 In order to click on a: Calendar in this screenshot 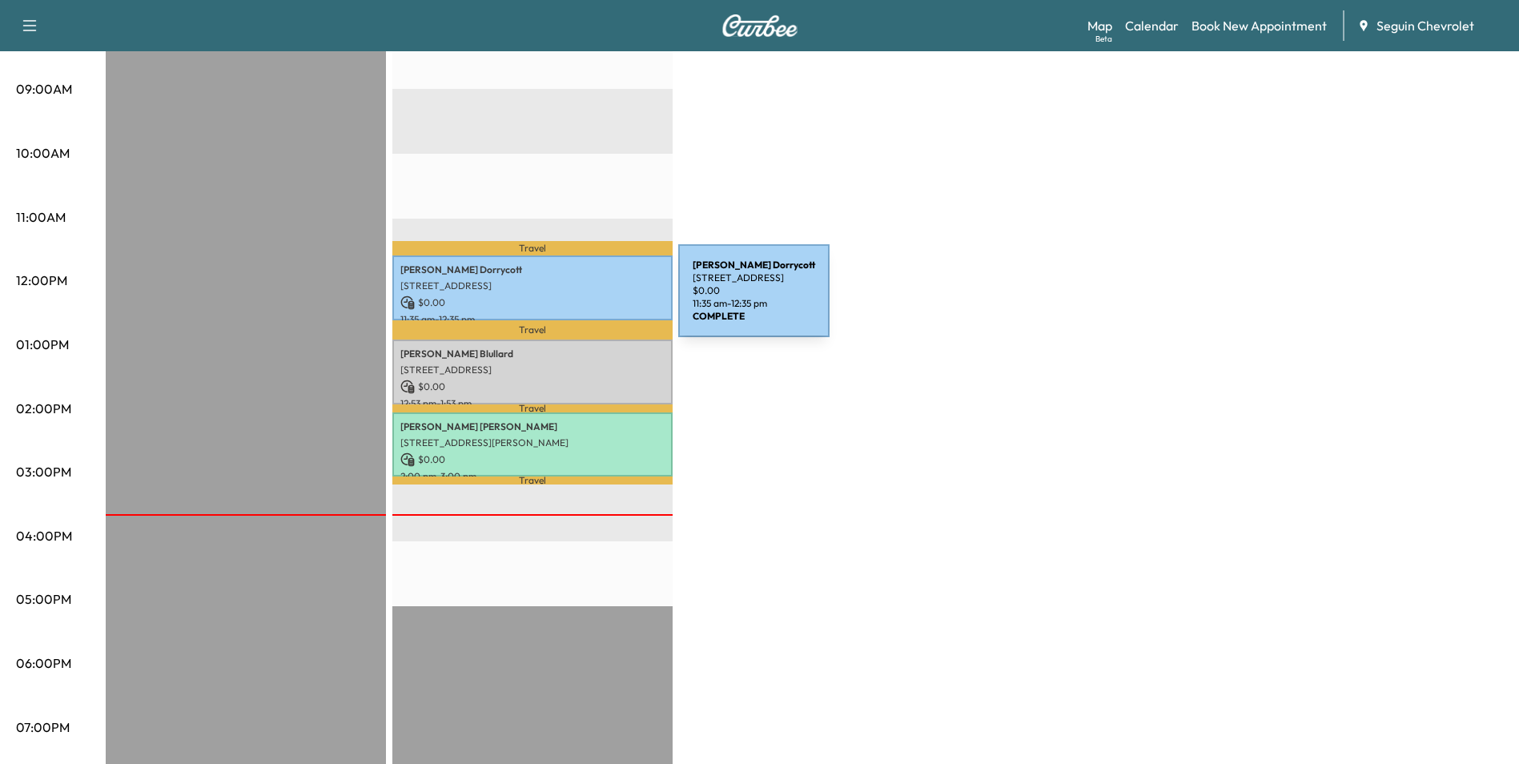, I will do `click(1151, 26)`.